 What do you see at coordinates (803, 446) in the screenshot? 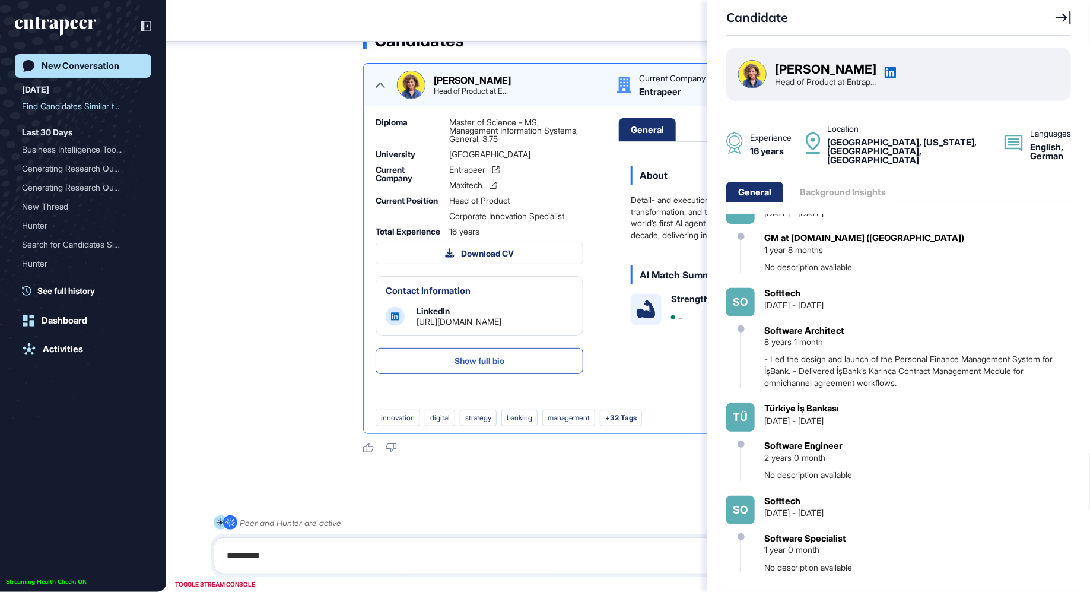
I see `div: Software Engineer` at bounding box center [803, 446].